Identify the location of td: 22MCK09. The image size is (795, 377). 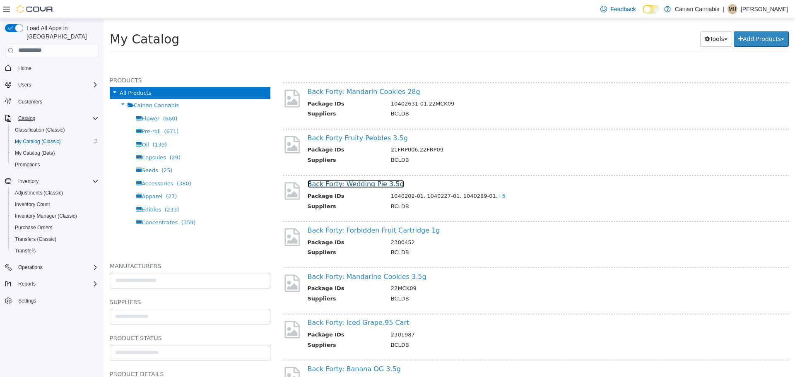
(474, 270).